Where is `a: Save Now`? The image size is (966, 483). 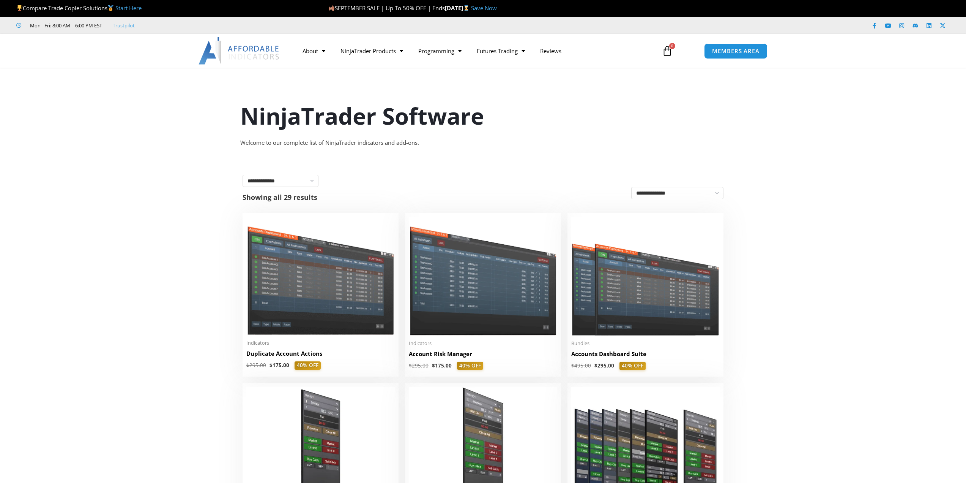 a: Save Now is located at coordinates (484, 8).